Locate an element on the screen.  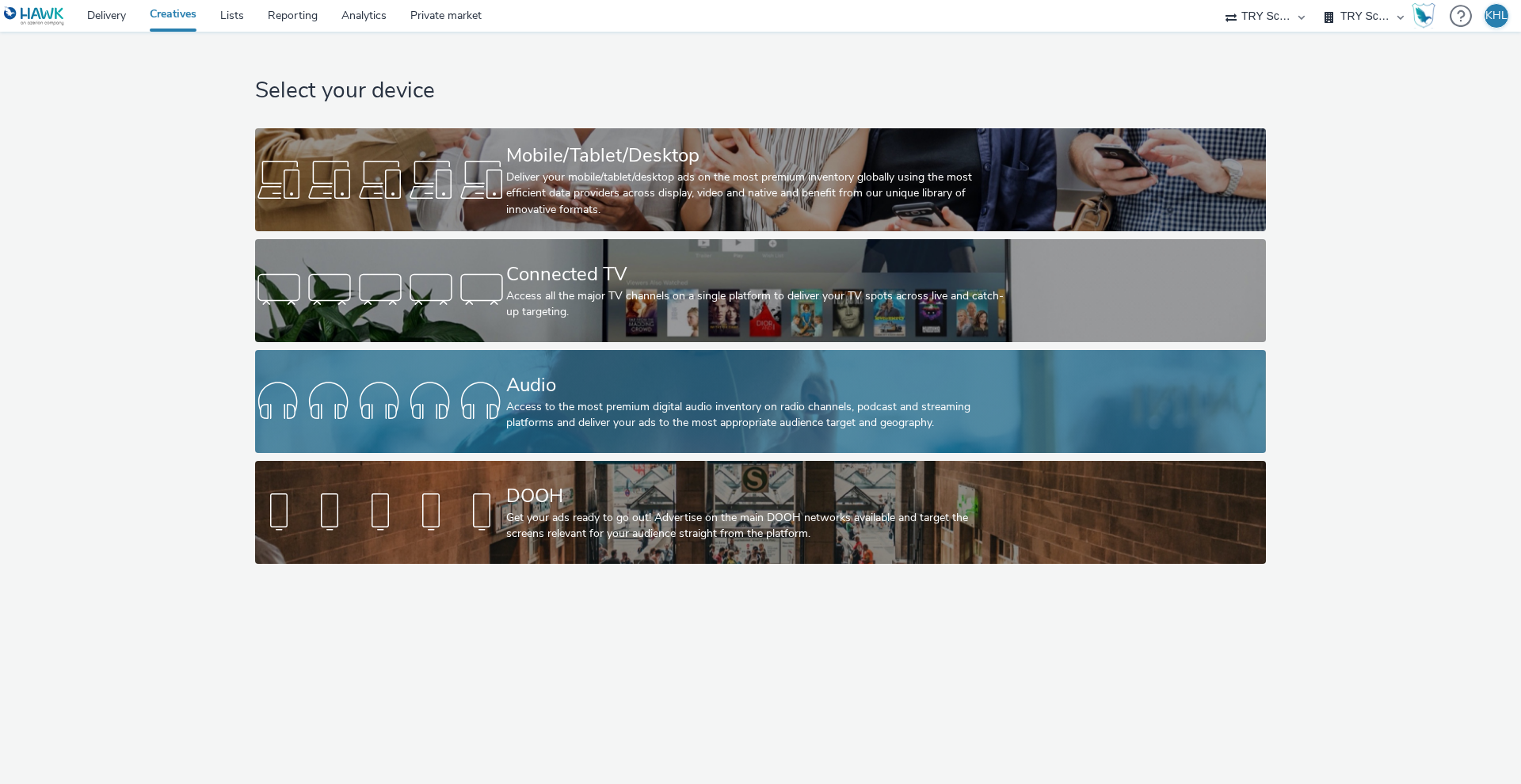
img: Hawk Academy is located at coordinates (1424, 16).